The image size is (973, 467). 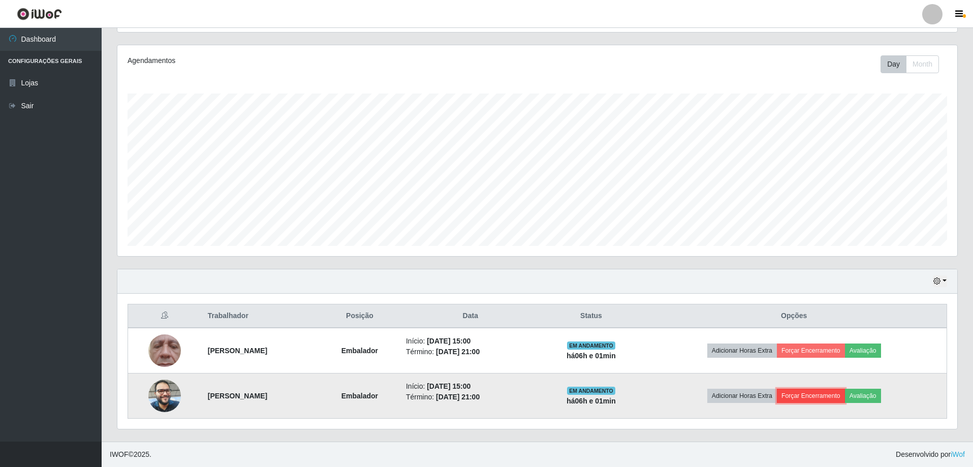 What do you see at coordinates (294, 60) in the screenshot?
I see `div: Agendamentos` at bounding box center [294, 60].